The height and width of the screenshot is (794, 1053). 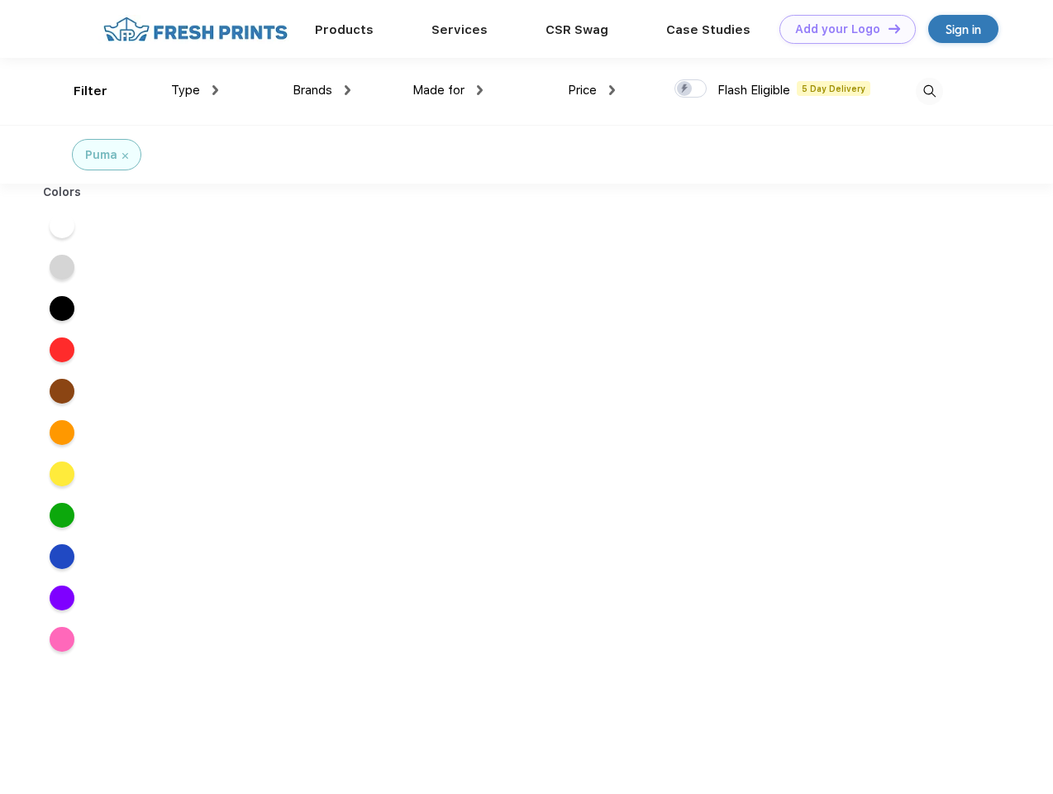 I want to click on img: filter_cancel.svg, so click(x=125, y=155).